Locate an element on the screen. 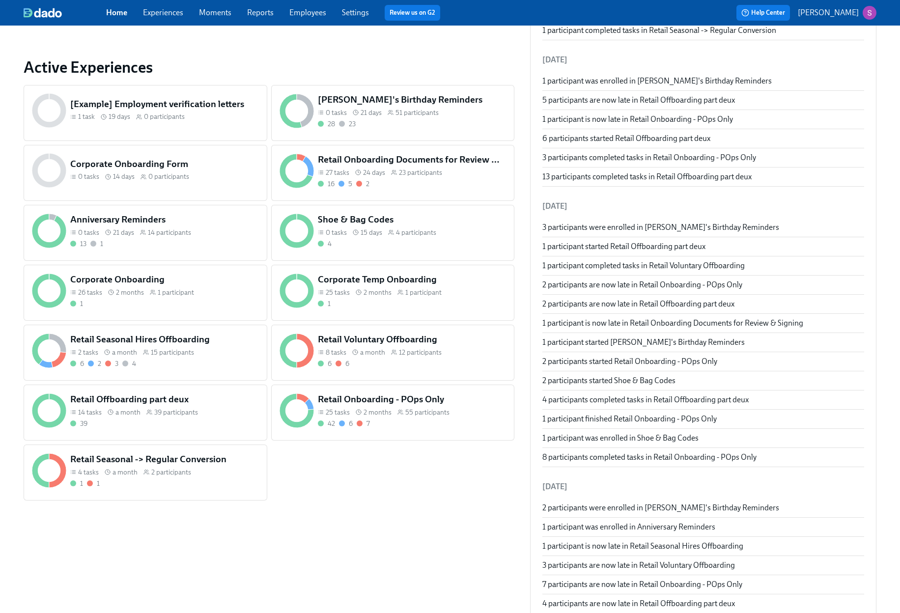 This screenshot has width=900, height=613. div: 2 participants started Shoe & Bag Codes is located at coordinates (703, 381).